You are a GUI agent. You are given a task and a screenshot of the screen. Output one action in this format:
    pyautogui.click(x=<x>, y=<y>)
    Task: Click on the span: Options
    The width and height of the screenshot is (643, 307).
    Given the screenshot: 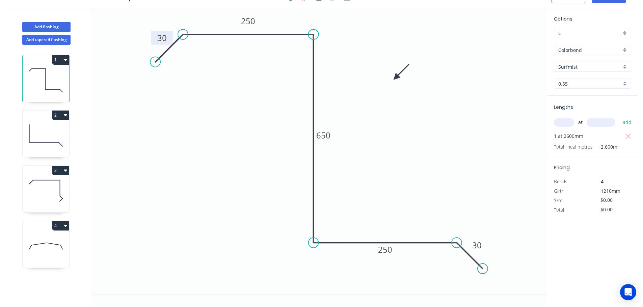 What is the action you would take?
    pyautogui.click(x=563, y=19)
    